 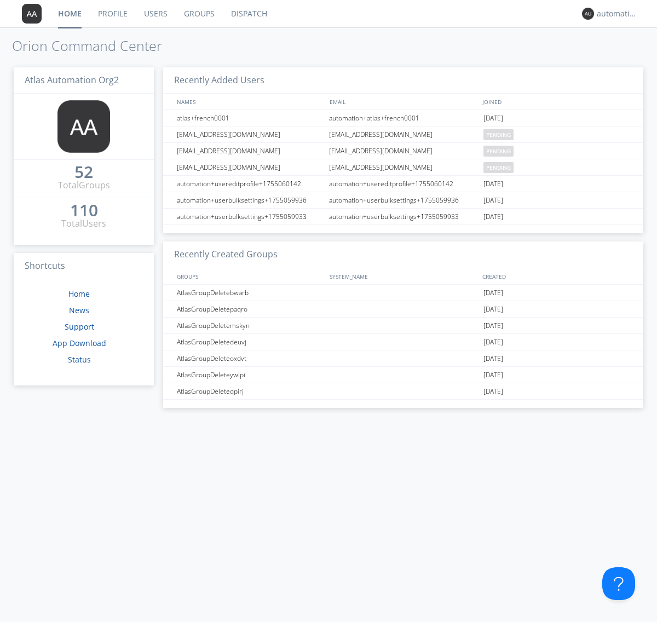 What do you see at coordinates (250, 391) in the screenshot?
I see `div: AtlasGroupDeleteqpirj` at bounding box center [250, 391].